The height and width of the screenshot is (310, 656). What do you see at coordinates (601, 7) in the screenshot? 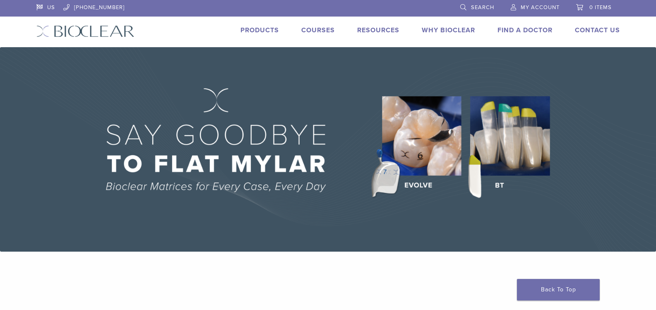
I see `span: 0 items` at bounding box center [601, 7].